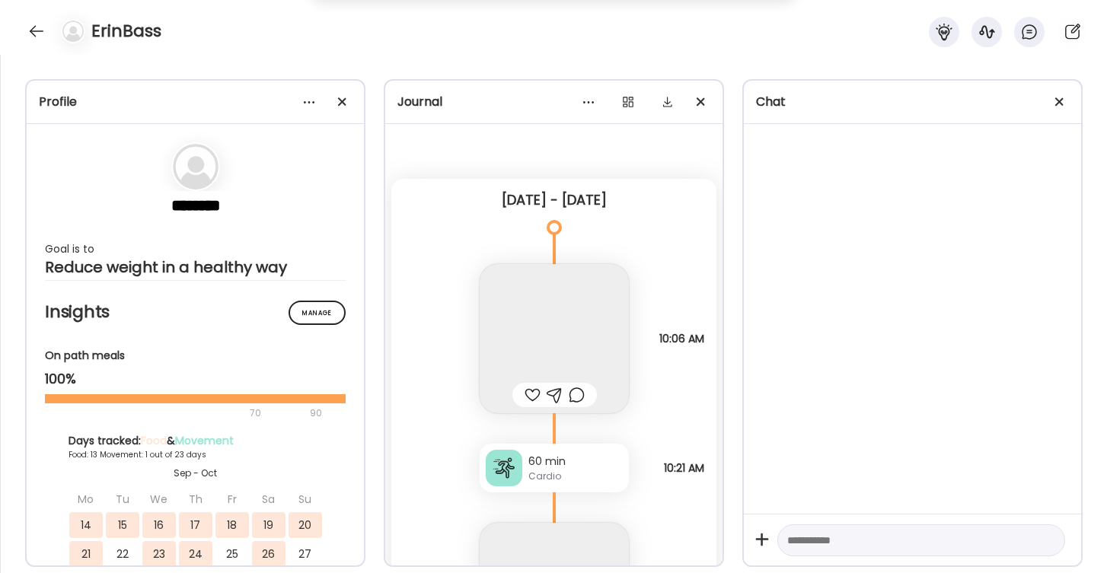 This screenshot has height=573, width=1107. I want to click on div: 100%, so click(195, 379).